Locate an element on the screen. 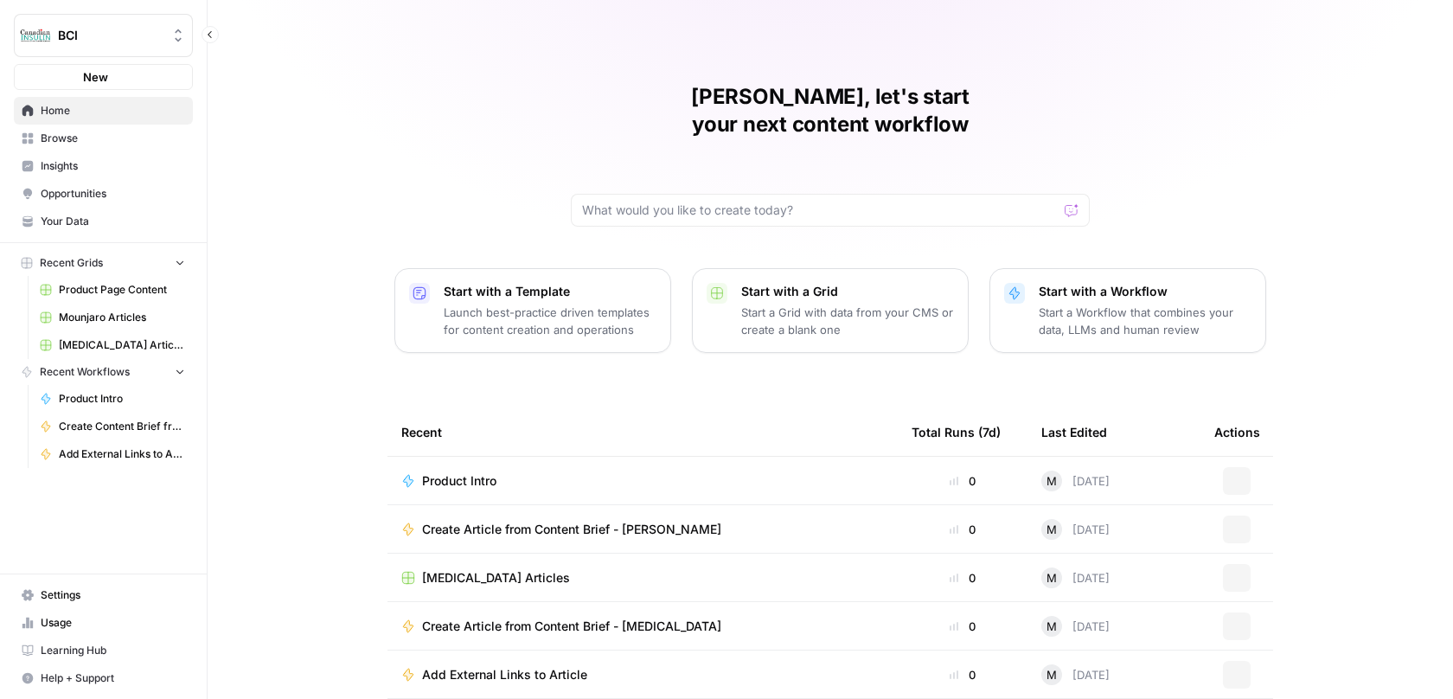  span: Create Content Brief from Keyword - Mounjaro is located at coordinates (122, 426).